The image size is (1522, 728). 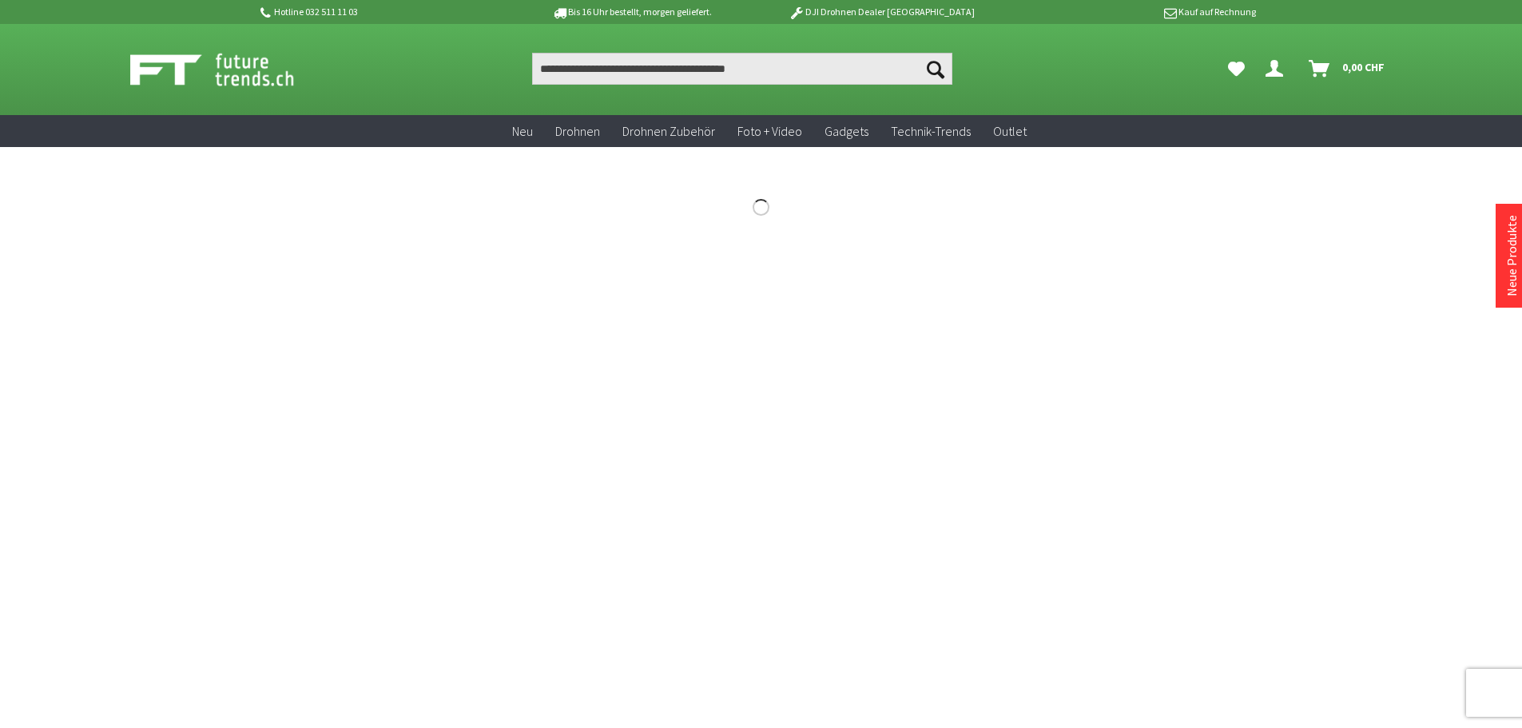 What do you see at coordinates (1278, 69) in the screenshot?
I see `a: Dein Konto` at bounding box center [1278, 69].